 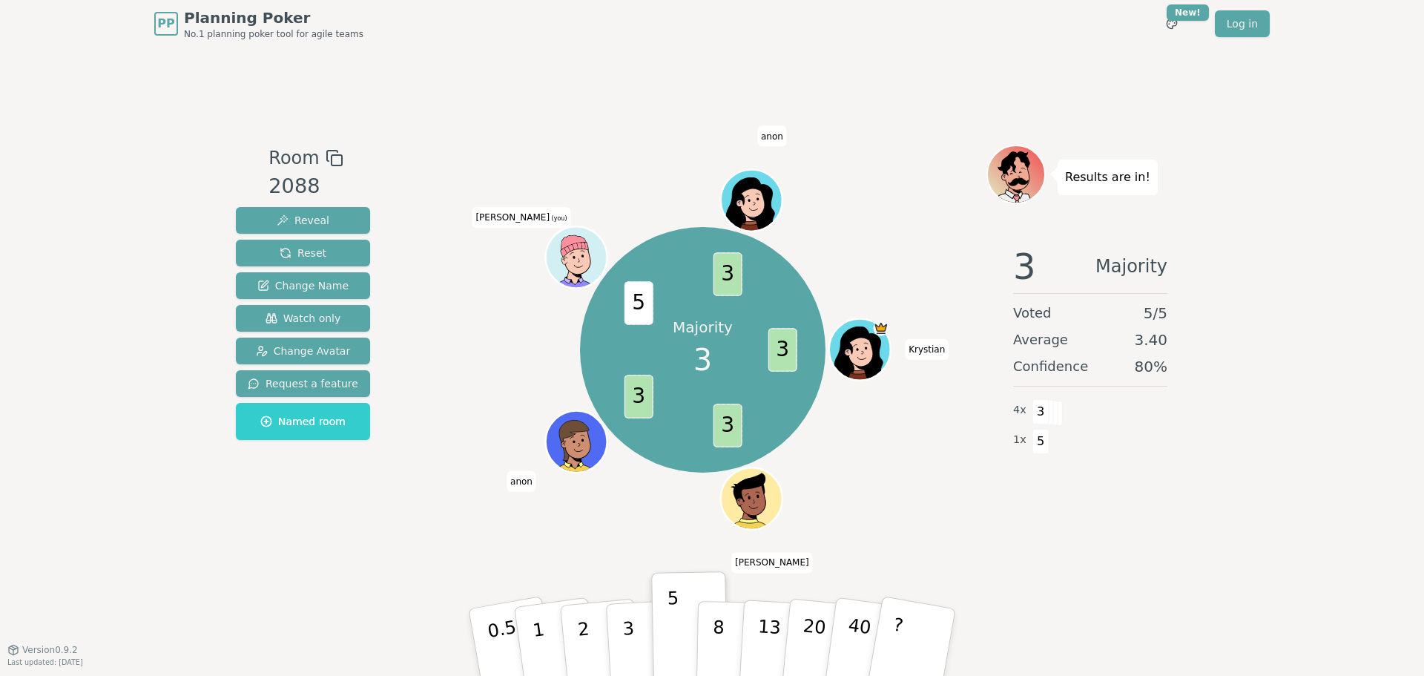 What do you see at coordinates (1050, 366) in the screenshot?
I see `span: Confidence` at bounding box center [1050, 366].